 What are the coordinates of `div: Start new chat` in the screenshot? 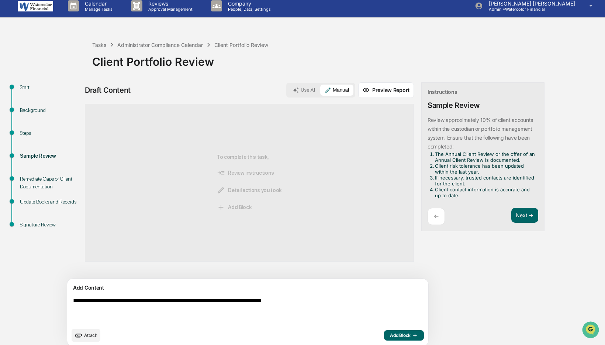 It's located at (73, 60).